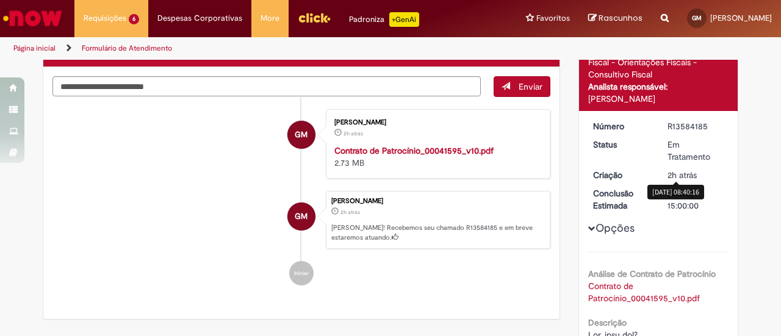  I want to click on span: More, so click(270, 18).